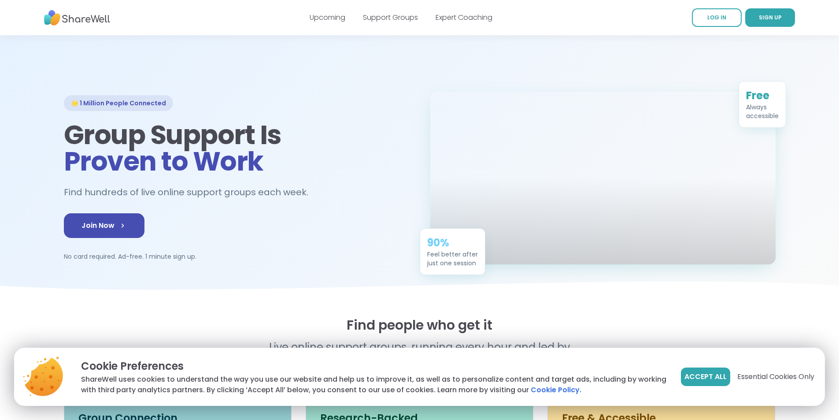 Image resolution: width=839 pixels, height=420 pixels. I want to click on span: LOG IN, so click(717, 17).